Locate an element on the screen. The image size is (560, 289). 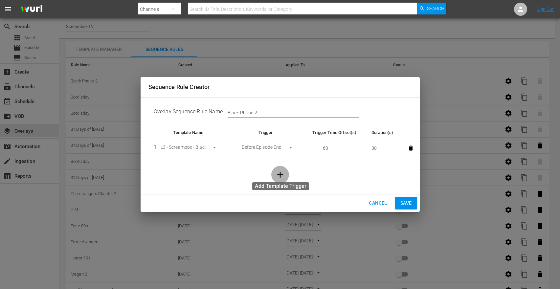
div: Before Episode End is located at coordinates (266, 149).